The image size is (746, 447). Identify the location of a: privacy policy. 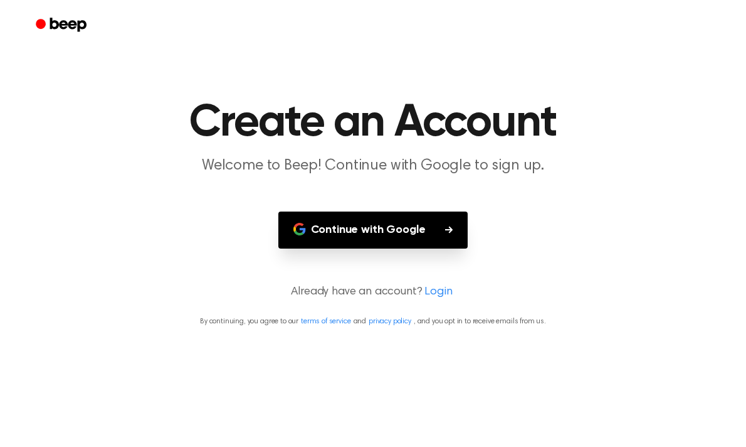
(390, 321).